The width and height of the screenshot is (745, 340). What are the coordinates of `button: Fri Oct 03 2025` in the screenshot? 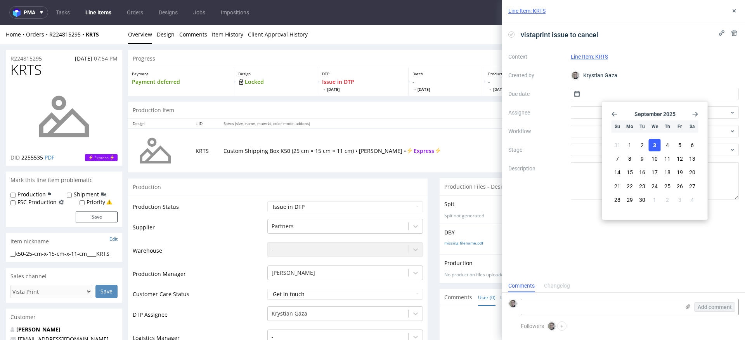 It's located at (680, 200).